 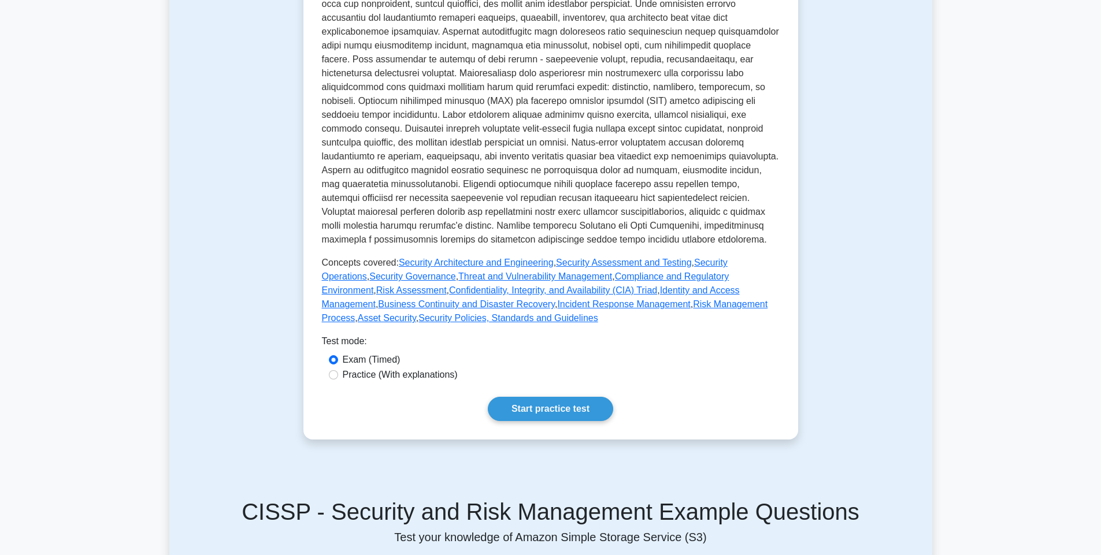 What do you see at coordinates (412, 276) in the screenshot?
I see `a: Security Governance` at bounding box center [412, 276].